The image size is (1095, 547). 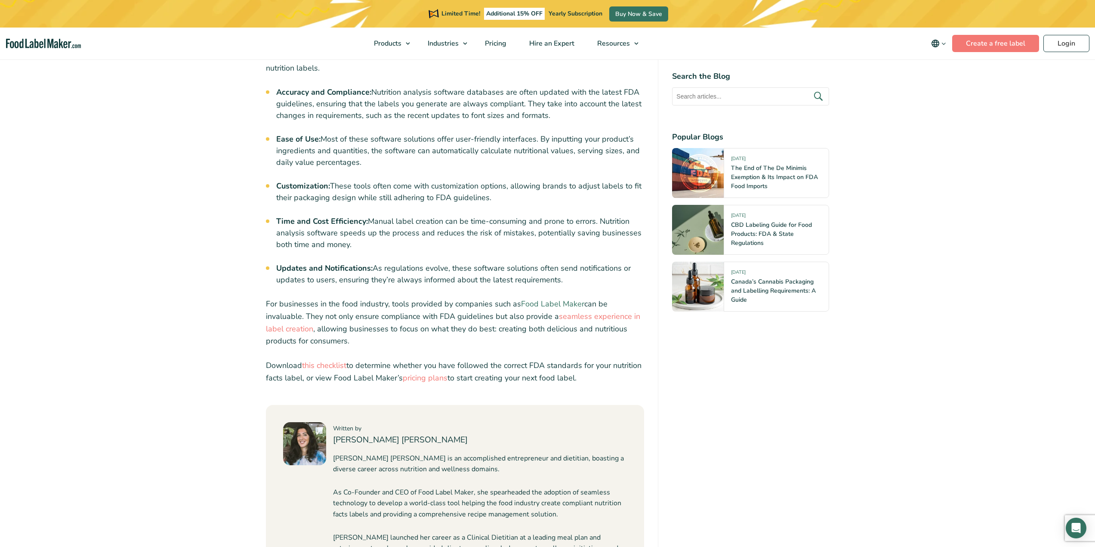 What do you see at coordinates (298, 139) in the screenshot?
I see `strong: Ease of Use:` at bounding box center [298, 139].